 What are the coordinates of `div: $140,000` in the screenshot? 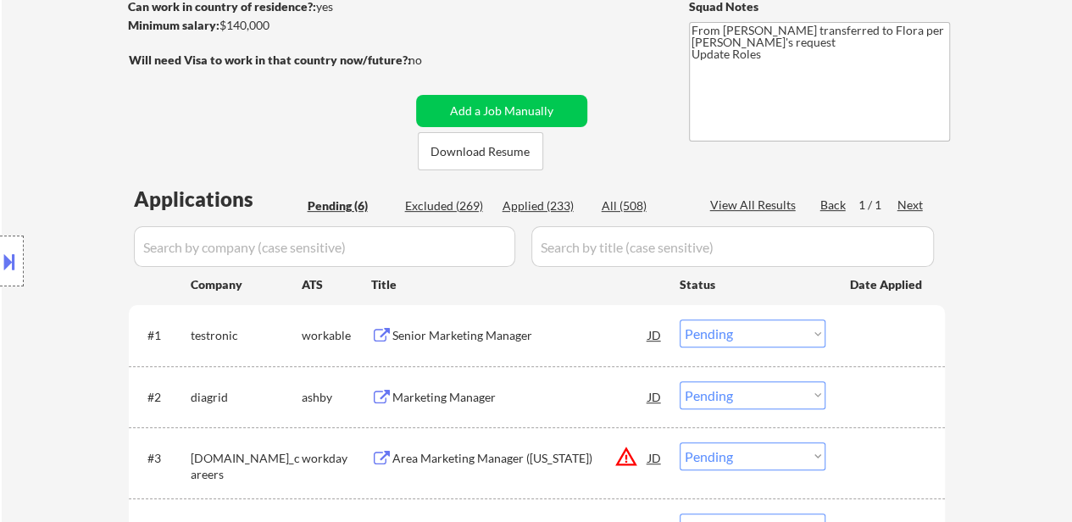 It's located at (269, 25).